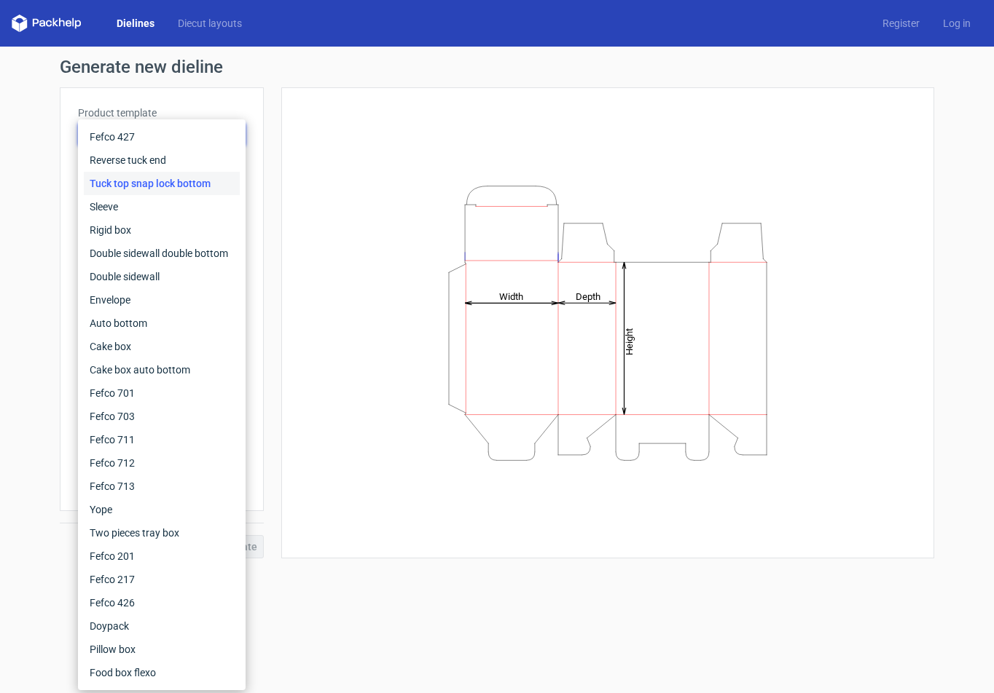 Image resolution: width=994 pixels, height=693 pixels. I want to click on div: Fefco 217, so click(162, 580).